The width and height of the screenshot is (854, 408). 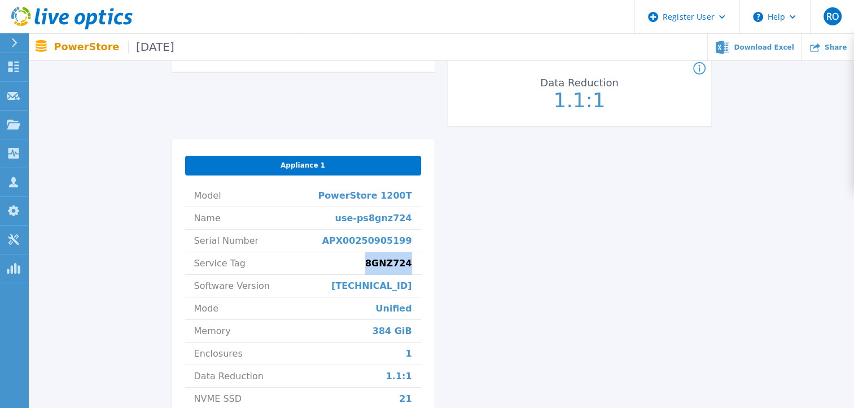 What do you see at coordinates (212, 331) in the screenshot?
I see `span: Memory` at bounding box center [212, 331].